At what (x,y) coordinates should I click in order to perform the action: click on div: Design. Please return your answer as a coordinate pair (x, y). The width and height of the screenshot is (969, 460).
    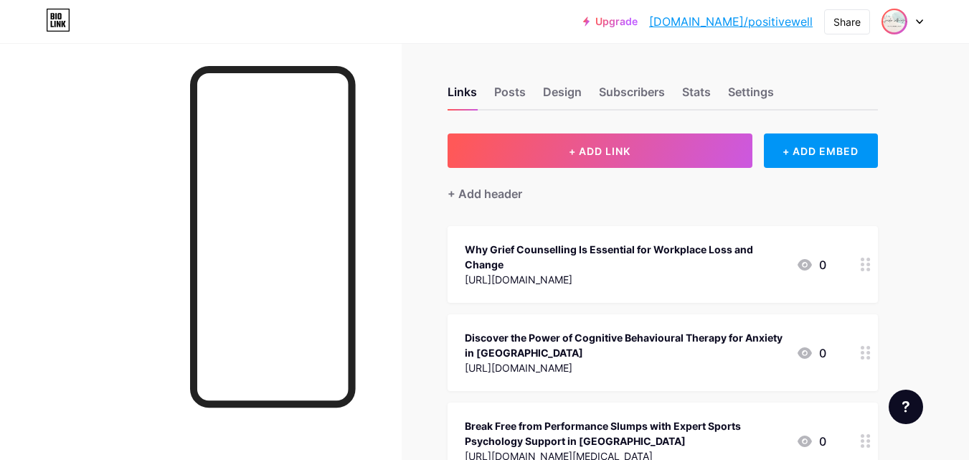
    Looking at the image, I should click on (562, 96).